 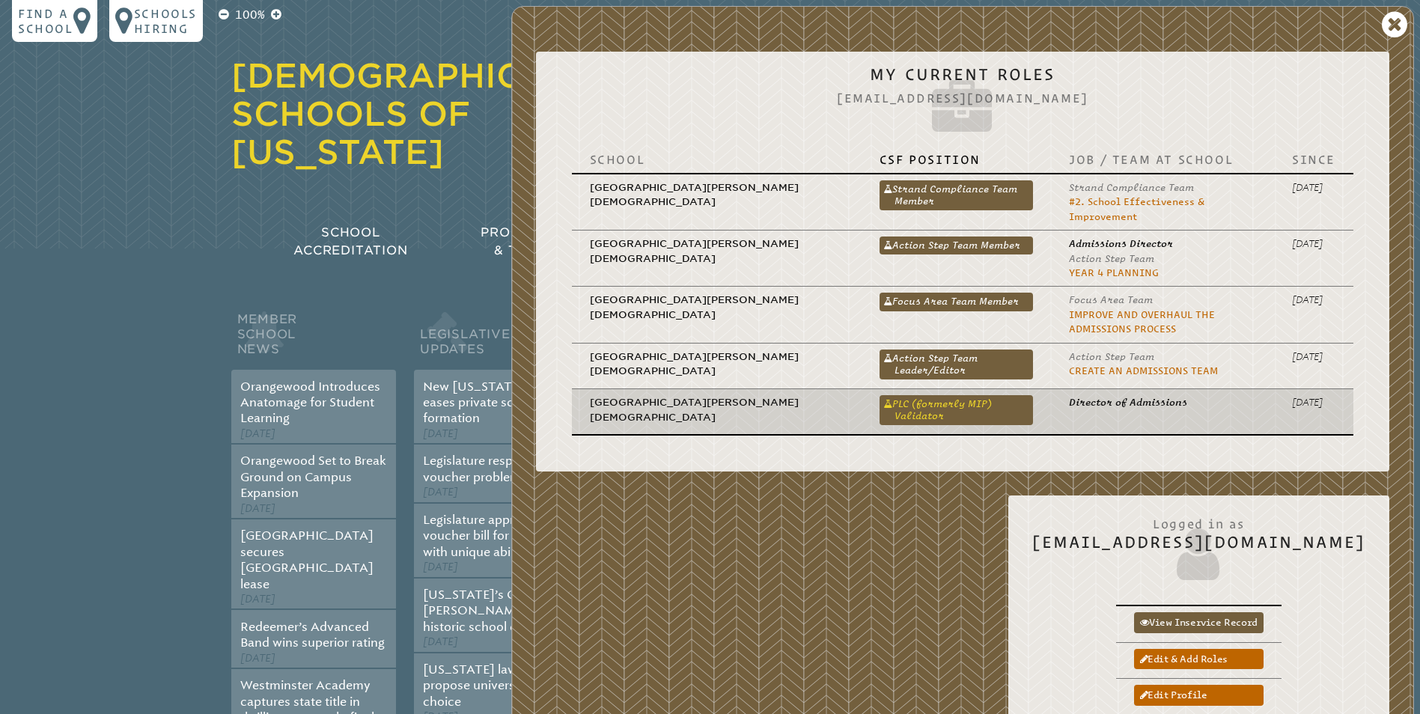 I want to click on h2: Member School News, so click(x=314, y=339).